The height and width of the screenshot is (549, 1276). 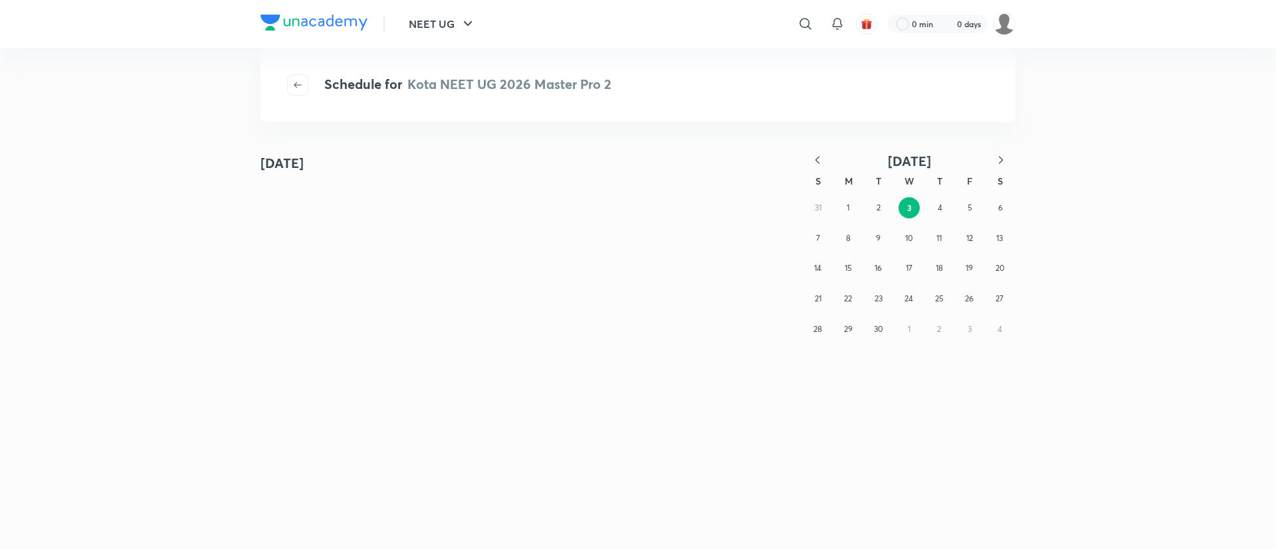 What do you see at coordinates (848, 238) in the screenshot?
I see `abbr: September 8, 2025` at bounding box center [848, 238].